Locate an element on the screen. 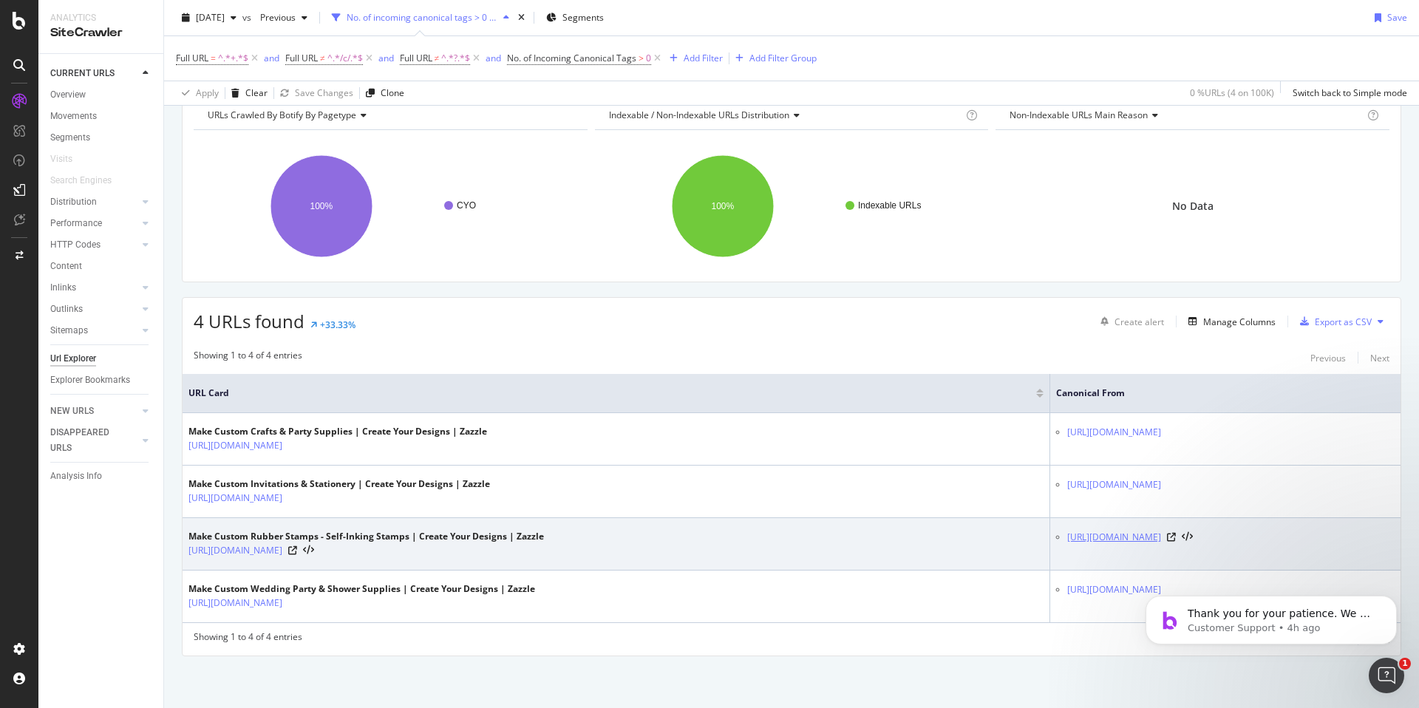 This screenshot has height=708, width=1419. div: Clone is located at coordinates (392, 92).